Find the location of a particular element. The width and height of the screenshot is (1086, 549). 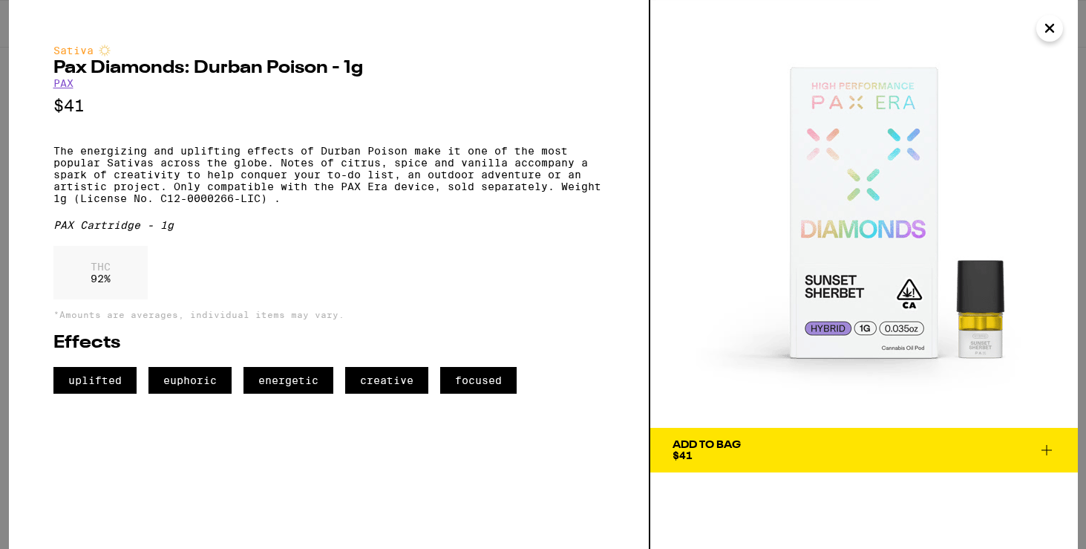

p: $41 is located at coordinates (329, 105).